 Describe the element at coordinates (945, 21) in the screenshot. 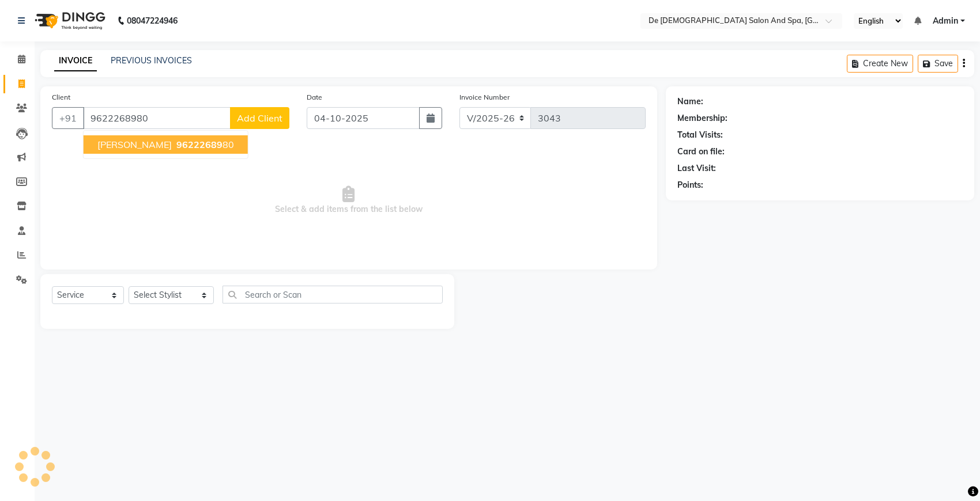

I see `span: Admin` at that location.